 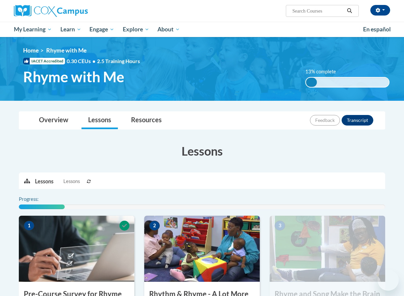 What do you see at coordinates (169, 29) in the screenshot?
I see `span: About` at bounding box center [169, 29].